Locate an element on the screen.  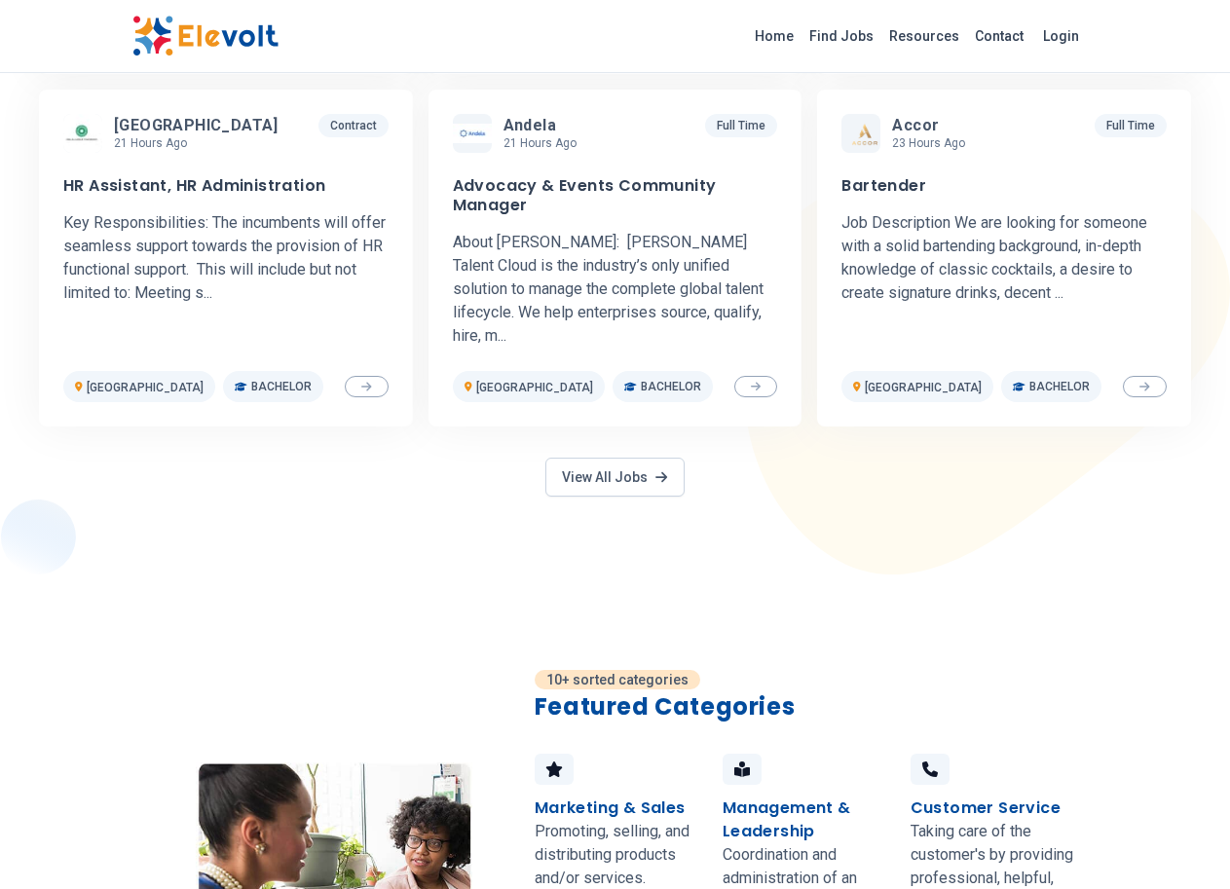
a: AccorAccor23 hours agoFull TimeBartenderJob Description We are looking for someone with a solid b... is located at coordinates (1004, 258).